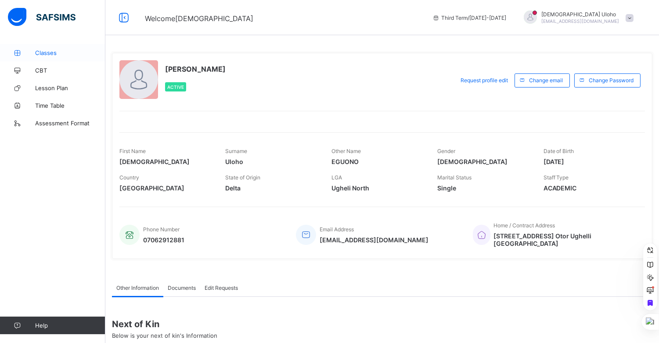  I want to click on span: Documents, so click(182, 287).